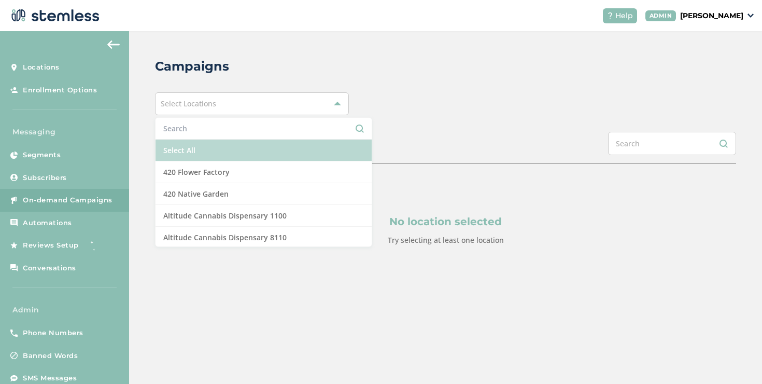  What do you see at coordinates (610, 16) in the screenshot?
I see `img: icon-help-white-03924b79.svg` at bounding box center [610, 16].